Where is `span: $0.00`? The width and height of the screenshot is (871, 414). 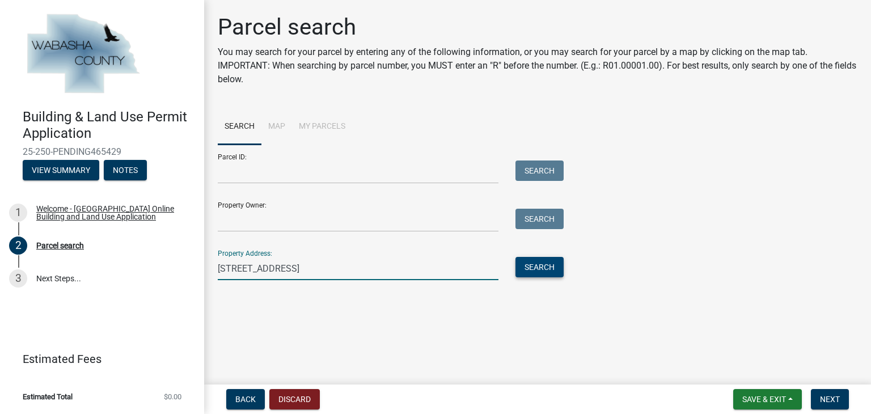
span: $0.00 is located at coordinates (172, 396).